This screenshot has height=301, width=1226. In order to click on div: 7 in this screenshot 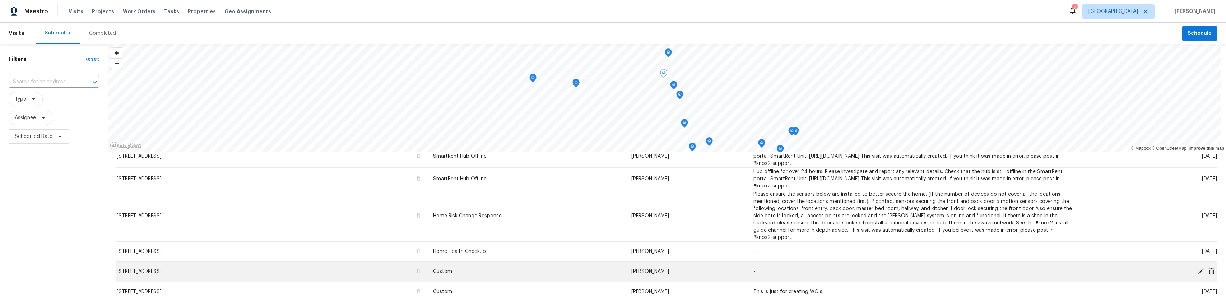, I will do `click(1074, 8)`.